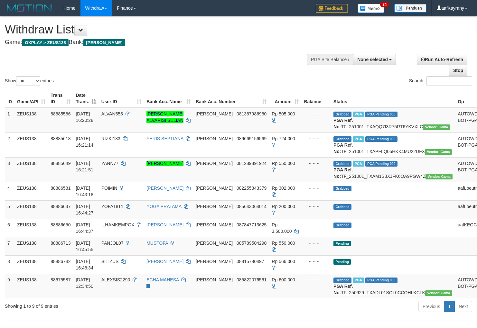 The height and width of the screenshot is (328, 477). Describe the element at coordinates (358, 114) in the screenshot. I see `span: Marked by aafanarl` at that location.